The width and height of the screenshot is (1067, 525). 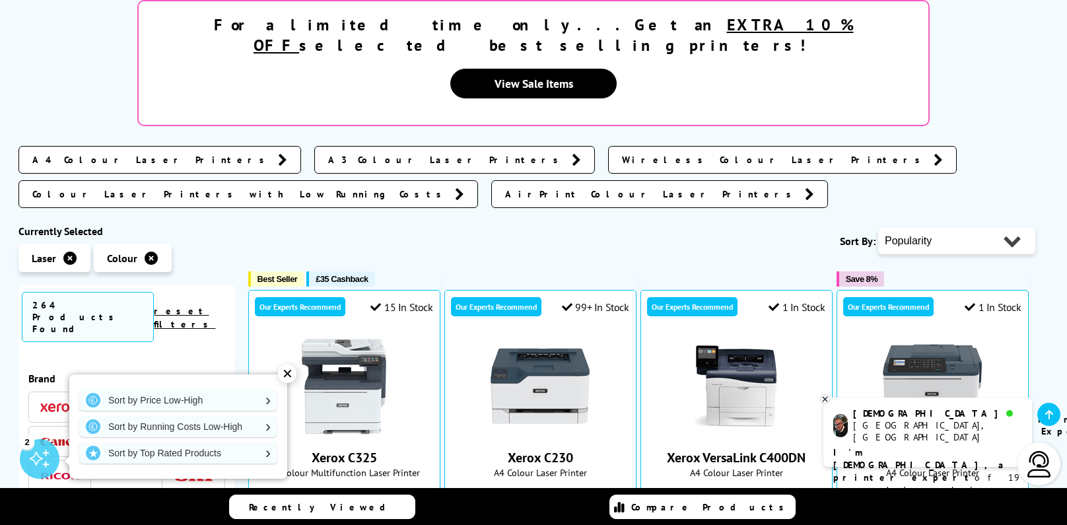 I want to click on span: Wireless Colour Laser Printers, so click(x=775, y=160).